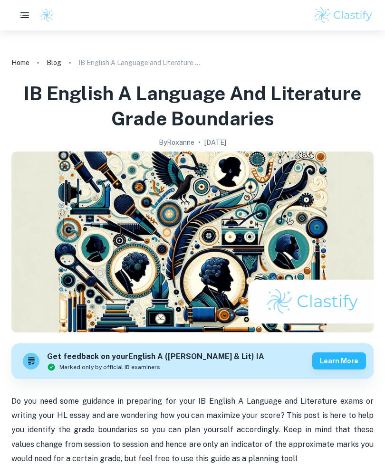 The width and height of the screenshot is (385, 464). Describe the element at coordinates (192, 106) in the screenshot. I see `h1: IB English A Language and Literature Grade Boundaries` at that location.